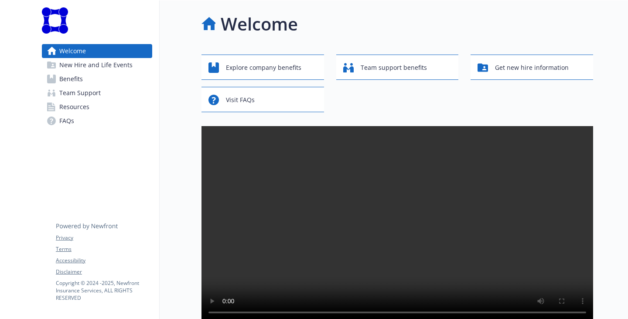 Image resolution: width=628 pixels, height=319 pixels. What do you see at coordinates (397, 67) in the screenshot?
I see `button: Team support benefits` at bounding box center [397, 67].